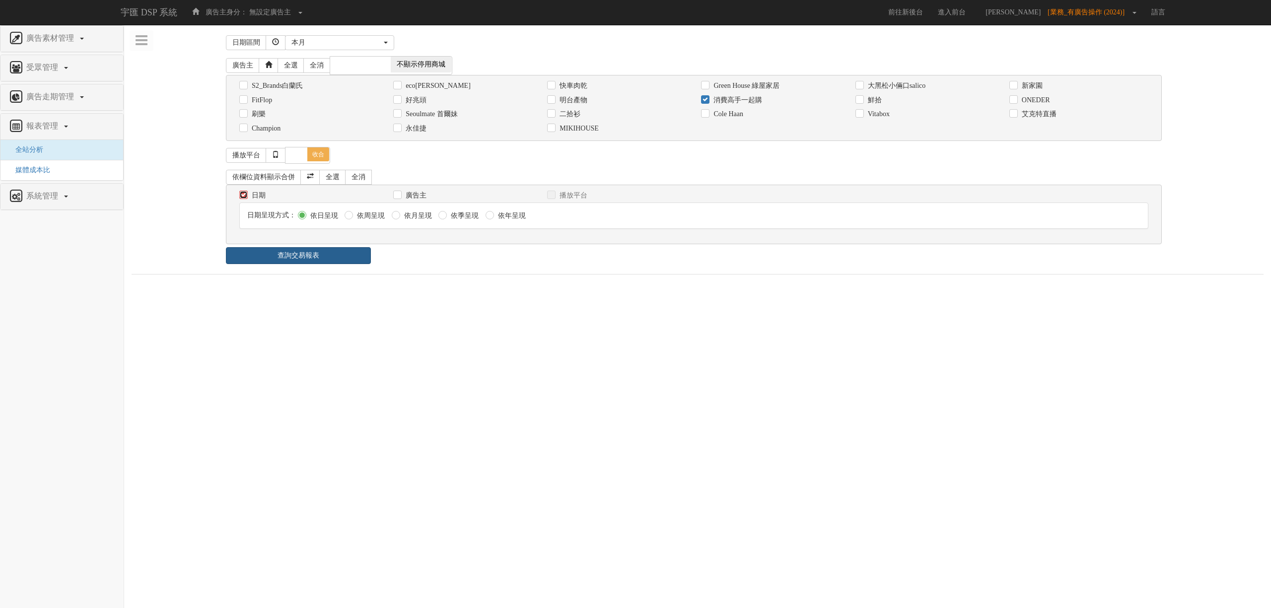  What do you see at coordinates (340, 43) in the screenshot?
I see `button: 本月` at bounding box center [340, 43].